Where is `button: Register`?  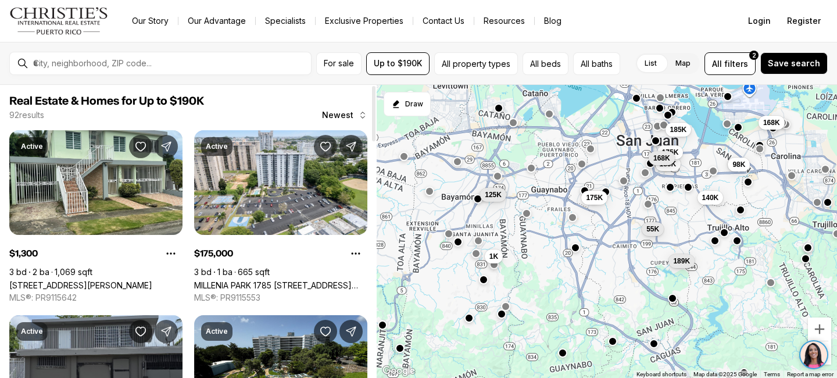
button: Register is located at coordinates (804, 21).